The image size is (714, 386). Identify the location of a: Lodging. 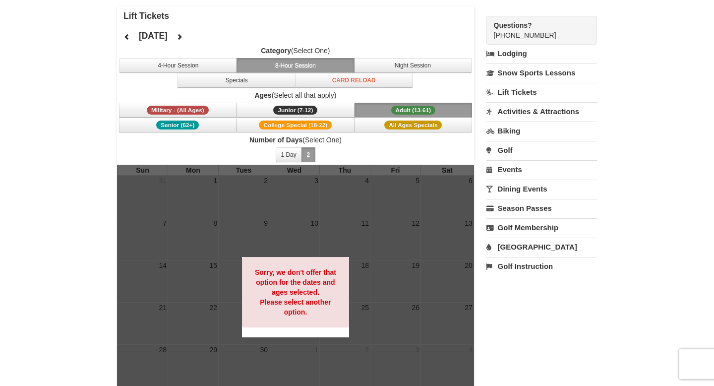
(541, 54).